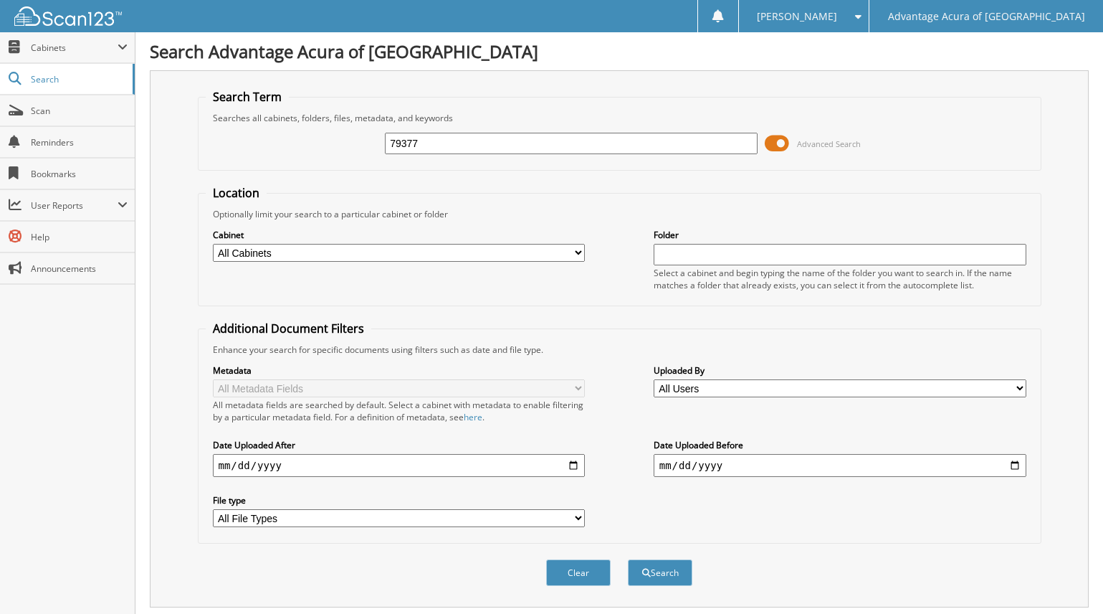 The image size is (1103, 614). I want to click on div: Select a cabinet and begin typing the name of the folder you want to search in. If the name match..., so click(840, 279).